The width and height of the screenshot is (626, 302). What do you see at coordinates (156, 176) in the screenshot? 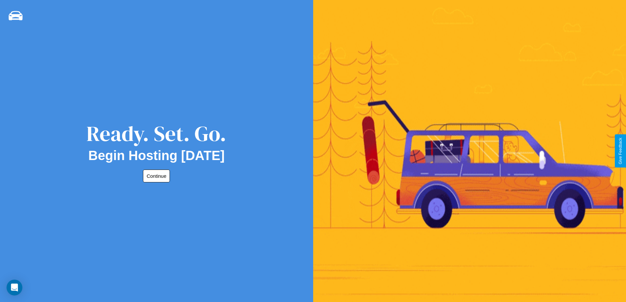
I see `button: Continue` at bounding box center [156, 176].